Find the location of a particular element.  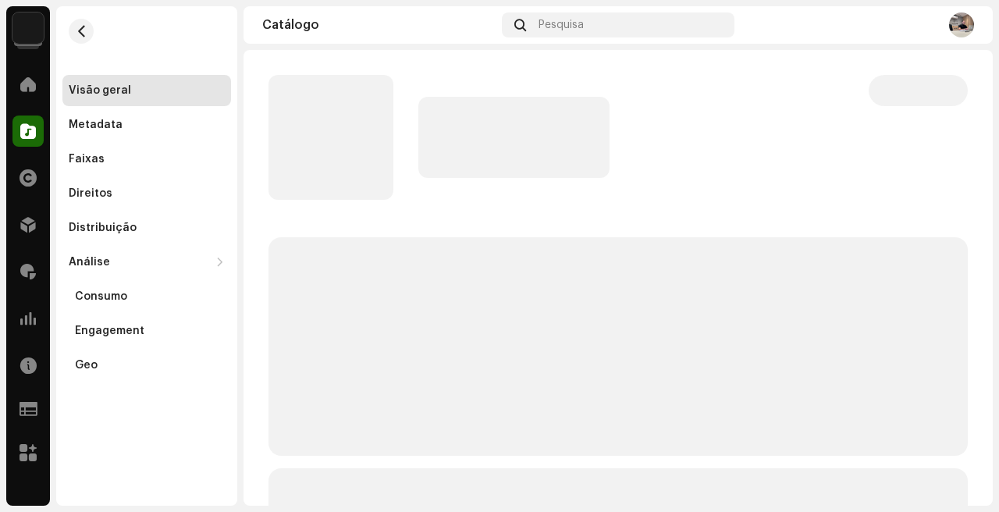

div: Metadata is located at coordinates (95, 125).